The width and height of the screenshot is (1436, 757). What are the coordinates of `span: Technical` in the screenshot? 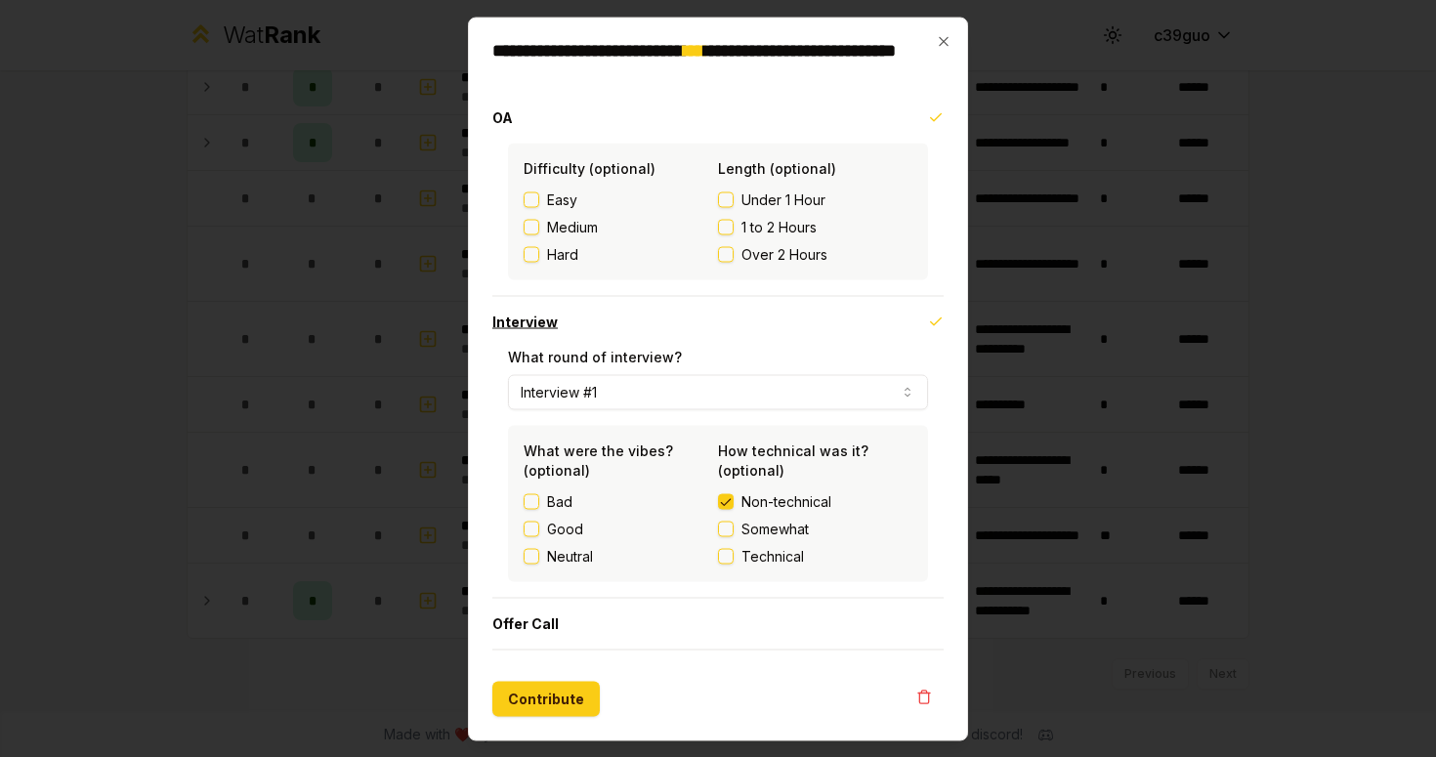 It's located at (773, 556).